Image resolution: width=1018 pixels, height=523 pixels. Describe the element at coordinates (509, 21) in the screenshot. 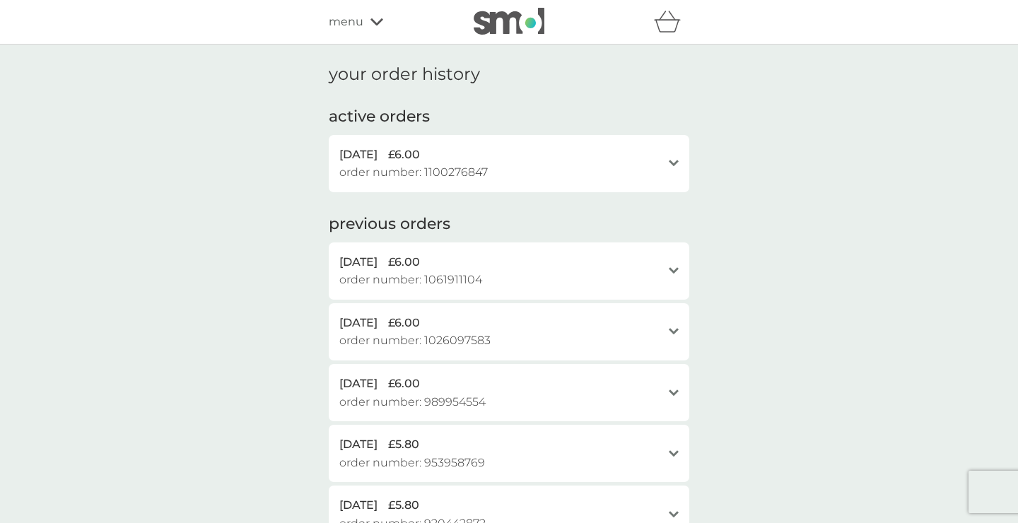

I see `img: smol` at that location.